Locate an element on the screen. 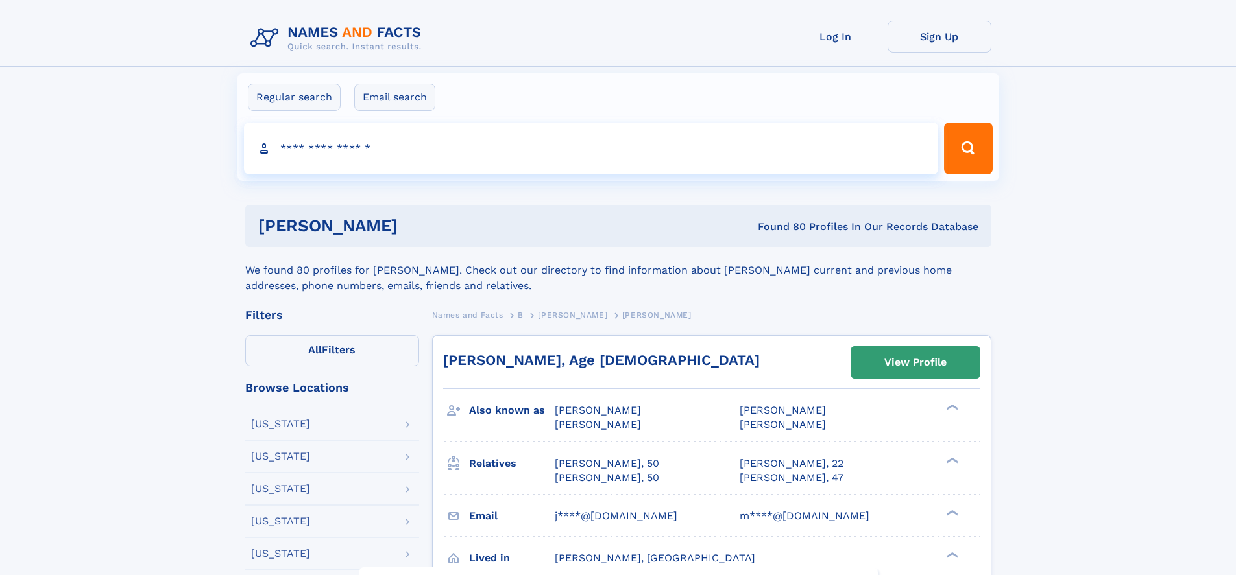 Image resolution: width=1236 pixels, height=575 pixels. h3: Relatives is located at coordinates (512, 464).